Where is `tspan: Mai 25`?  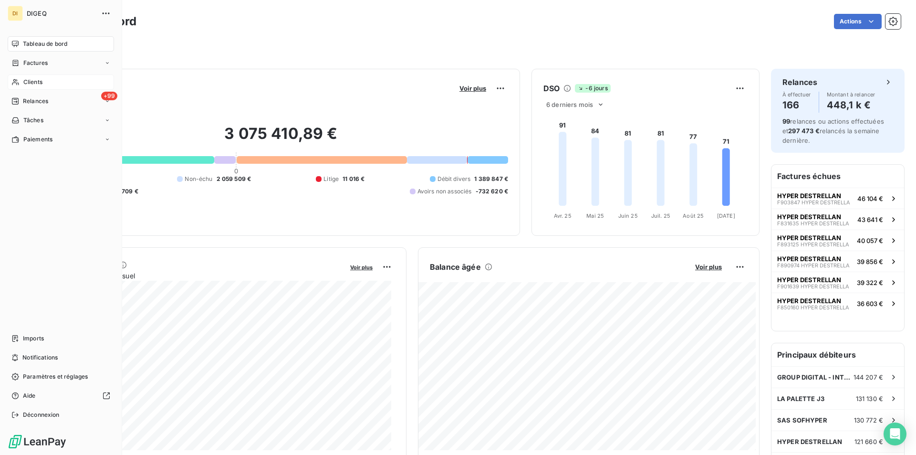 tspan: Mai 25 is located at coordinates (595, 216).